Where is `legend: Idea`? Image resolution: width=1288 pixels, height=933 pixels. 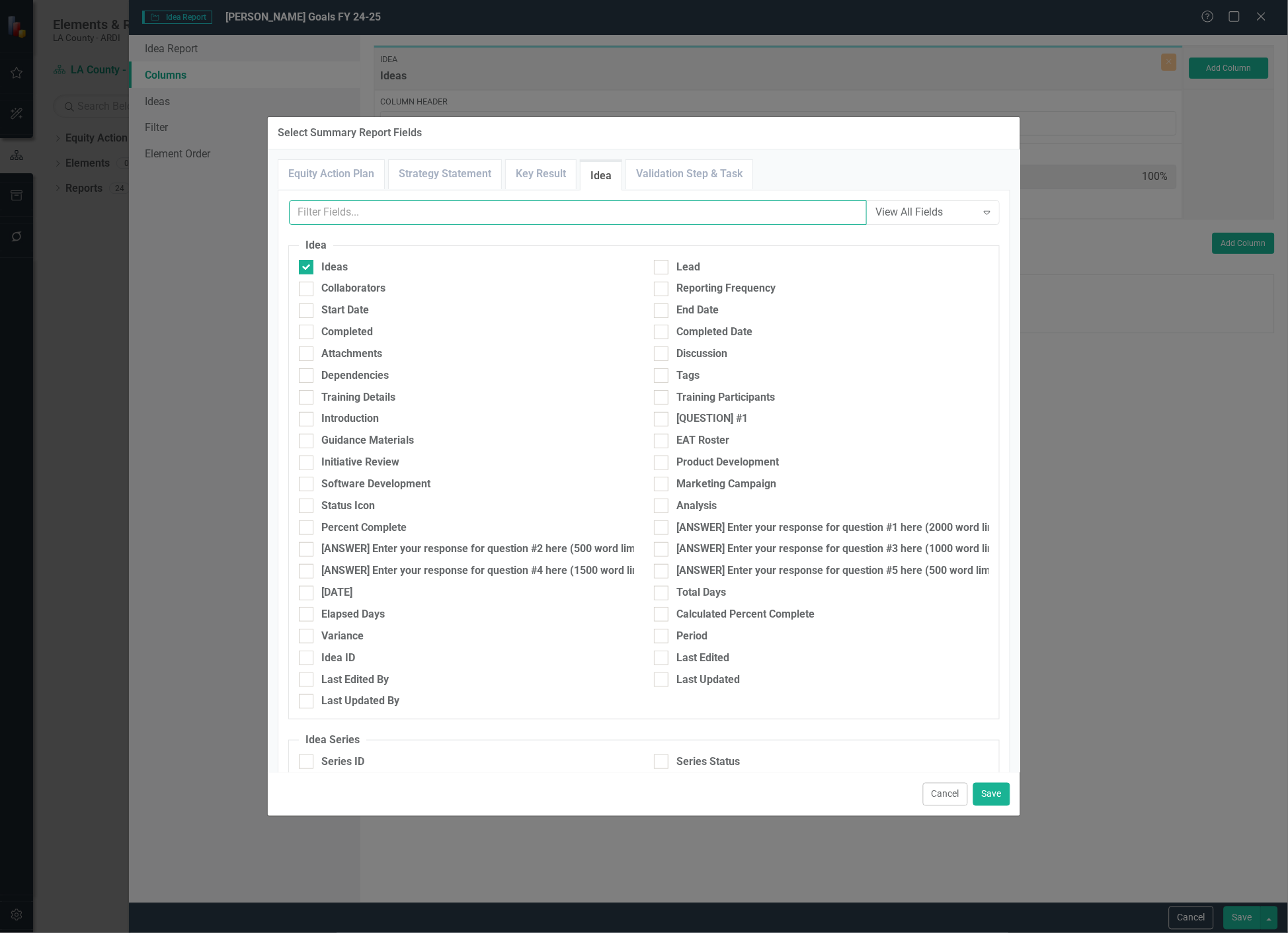 legend: Idea is located at coordinates (316, 245).